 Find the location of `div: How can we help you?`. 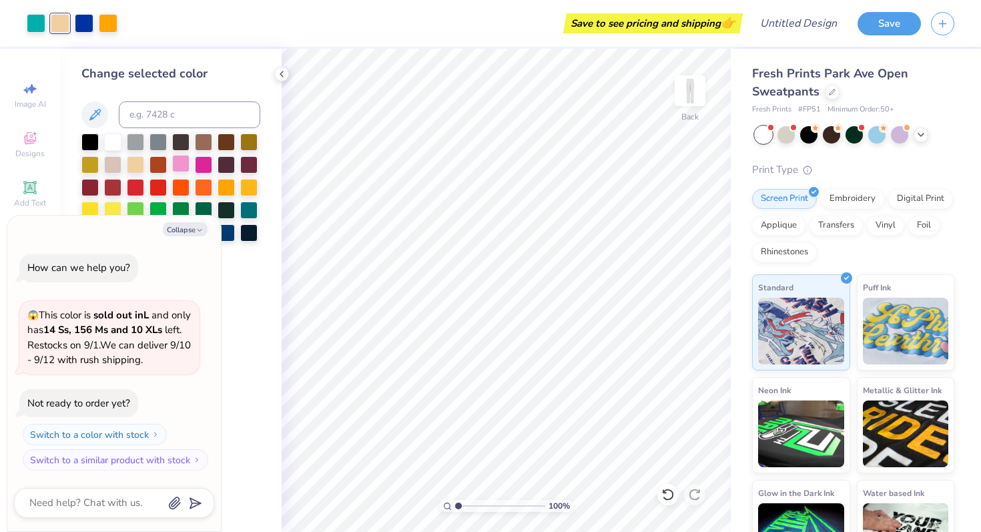

div: How can we help you? is located at coordinates (79, 268).